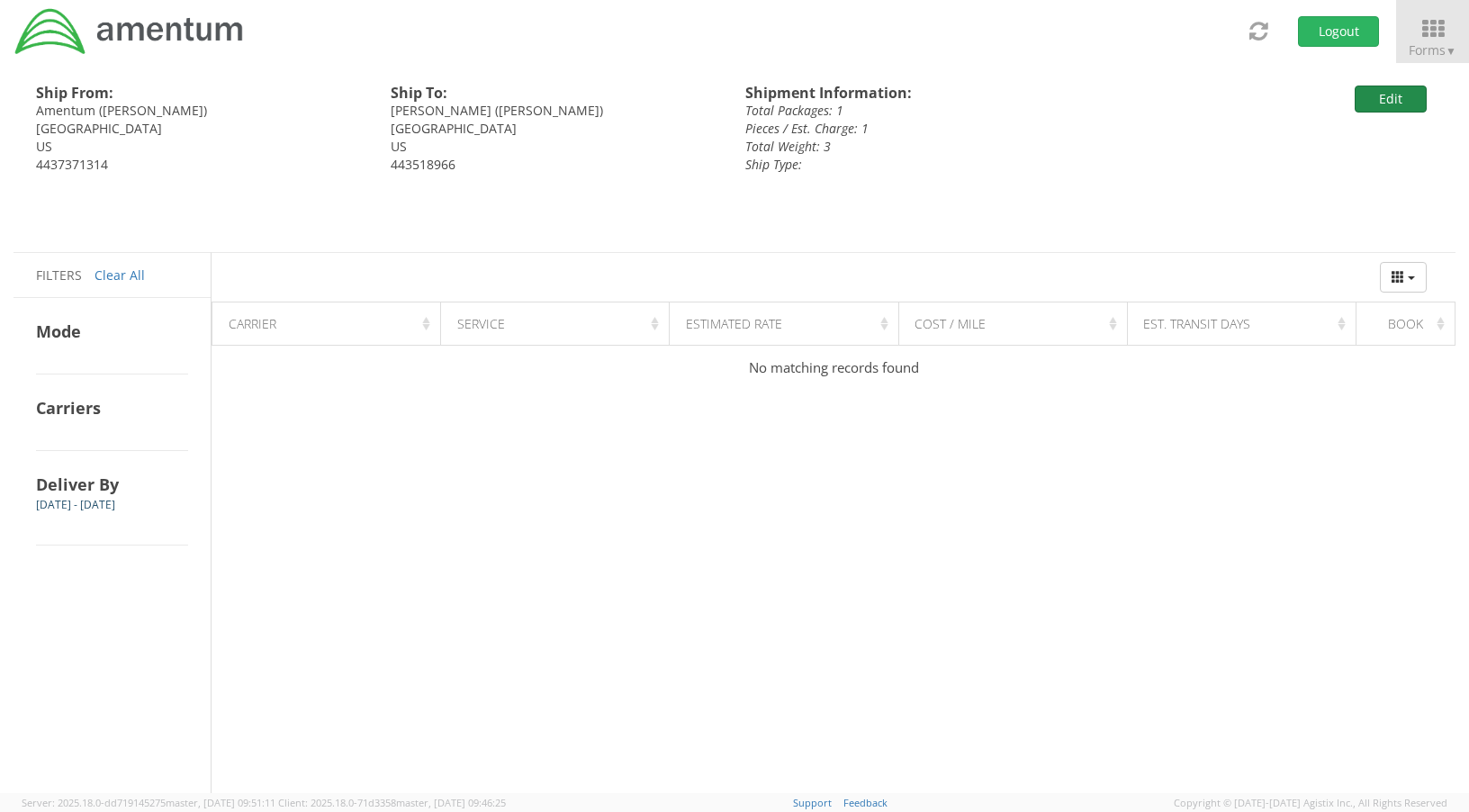 This screenshot has height=812, width=1469. I want to click on div: Carrier, so click(332, 324).